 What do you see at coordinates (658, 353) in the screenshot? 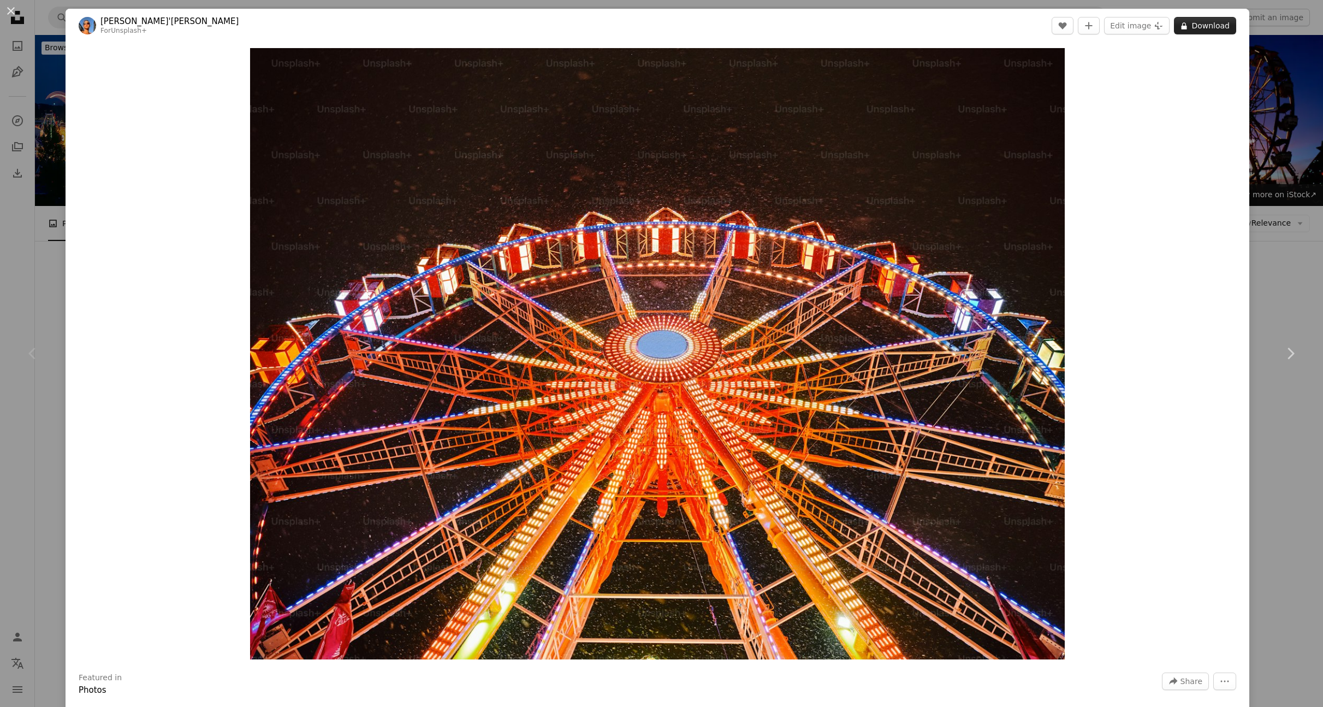
I see `button: Zoom in on this image` at bounding box center [658, 353].